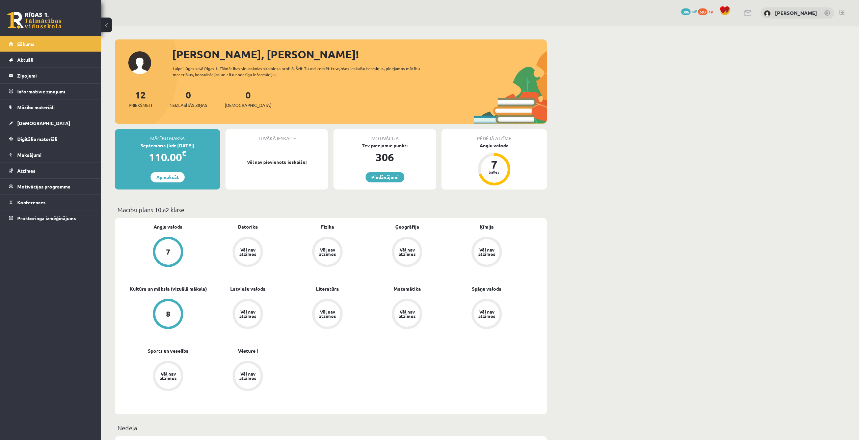  What do you see at coordinates (51, 76) in the screenshot?
I see `a: Ziņojumi` at bounding box center [51, 76].